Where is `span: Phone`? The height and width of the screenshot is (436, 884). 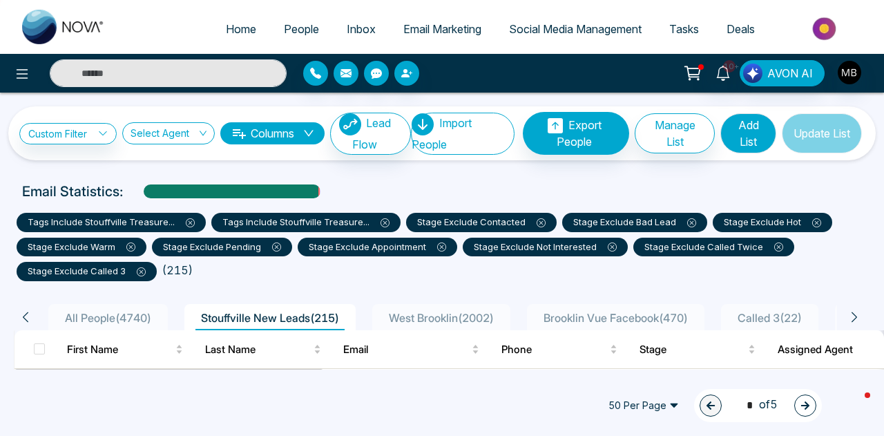
span: Phone is located at coordinates (554, 350).